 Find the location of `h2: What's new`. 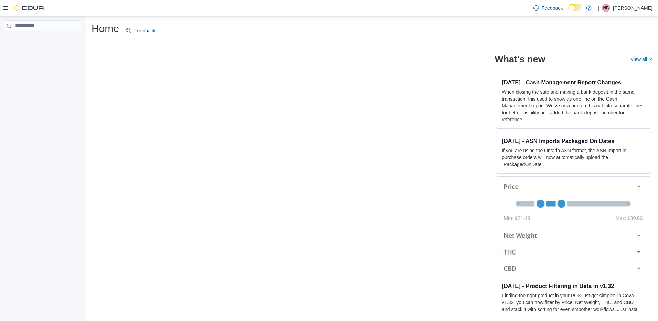

h2: What's new is located at coordinates (520, 59).